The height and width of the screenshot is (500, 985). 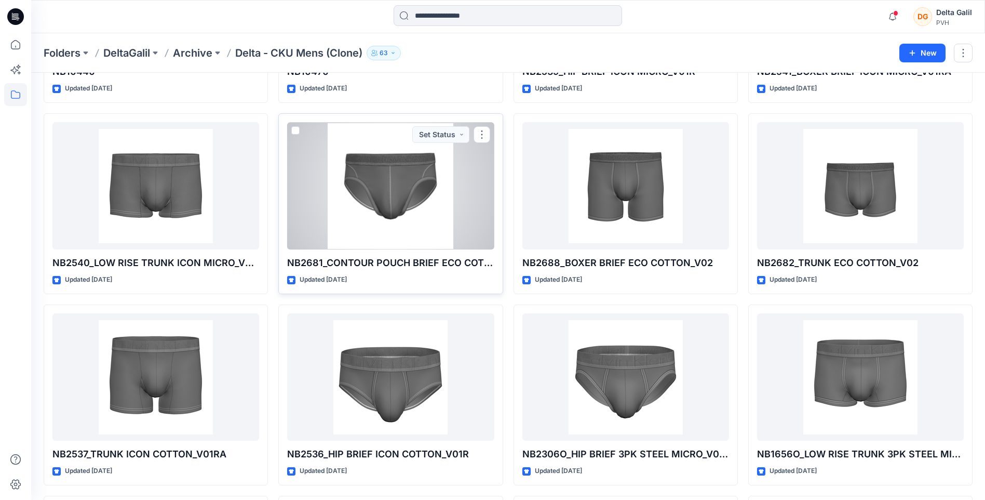 What do you see at coordinates (626, 454) in the screenshot?
I see `p: NB2306O_HIP BRIEF 3PK STEEL MICRO_V01R` at bounding box center [626, 454].